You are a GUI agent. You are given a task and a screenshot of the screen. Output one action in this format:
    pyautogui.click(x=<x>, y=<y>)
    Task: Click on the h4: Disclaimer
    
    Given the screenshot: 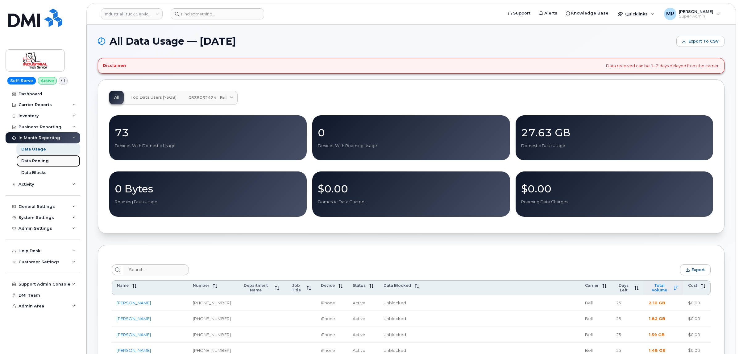 What is the action you would take?
    pyautogui.click(x=115, y=66)
    